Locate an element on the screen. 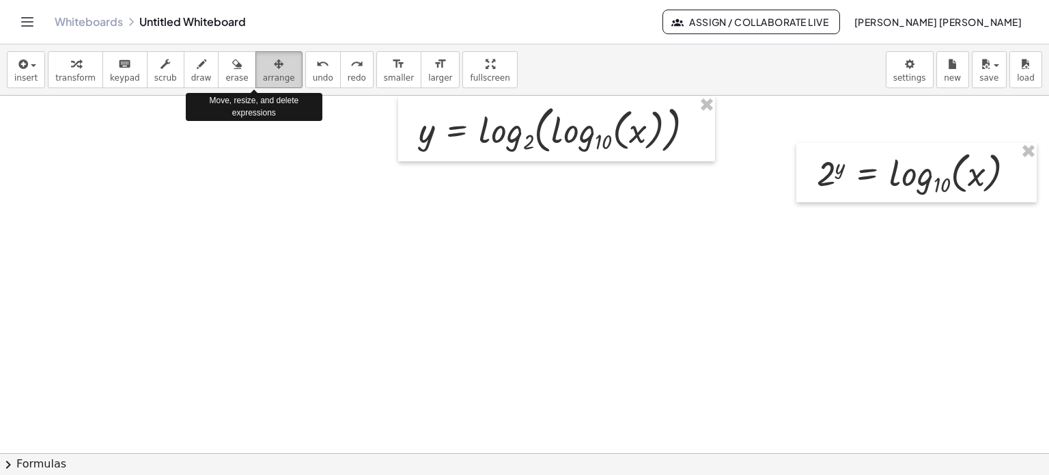 This screenshot has height=475, width=1049. button: format_sizelarger is located at coordinates (440, 70).